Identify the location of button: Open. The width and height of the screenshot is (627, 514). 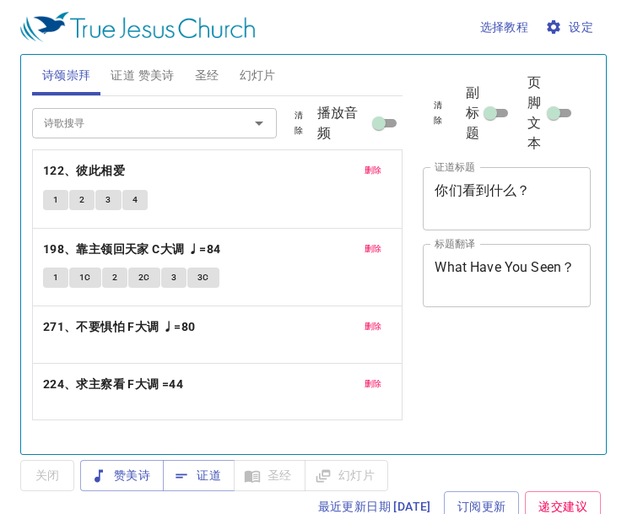
(259, 123).